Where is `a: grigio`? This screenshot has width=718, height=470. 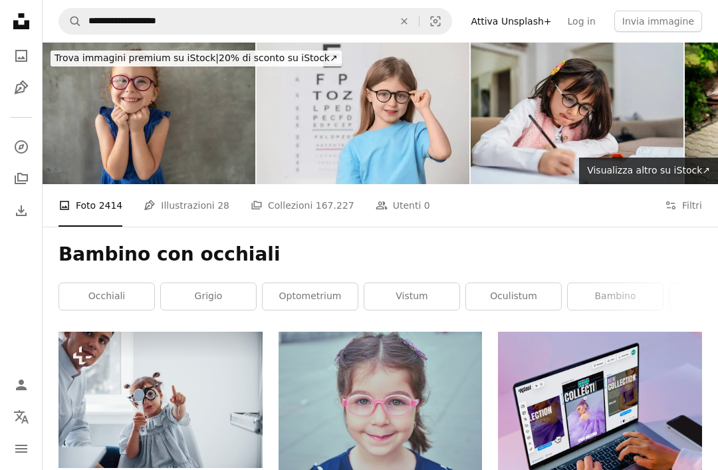
a: grigio is located at coordinates (208, 297).